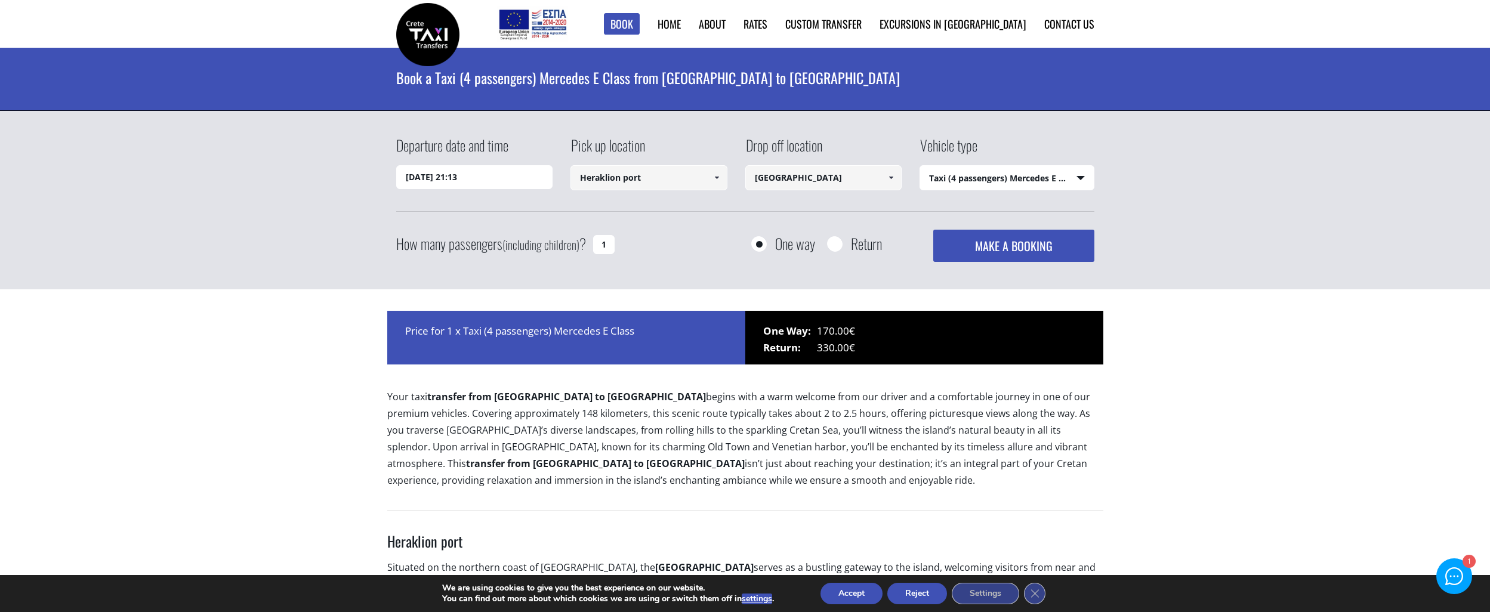 The height and width of the screenshot is (612, 1490). What do you see at coordinates (757, 599) in the screenshot?
I see `button: settings` at bounding box center [757, 599].